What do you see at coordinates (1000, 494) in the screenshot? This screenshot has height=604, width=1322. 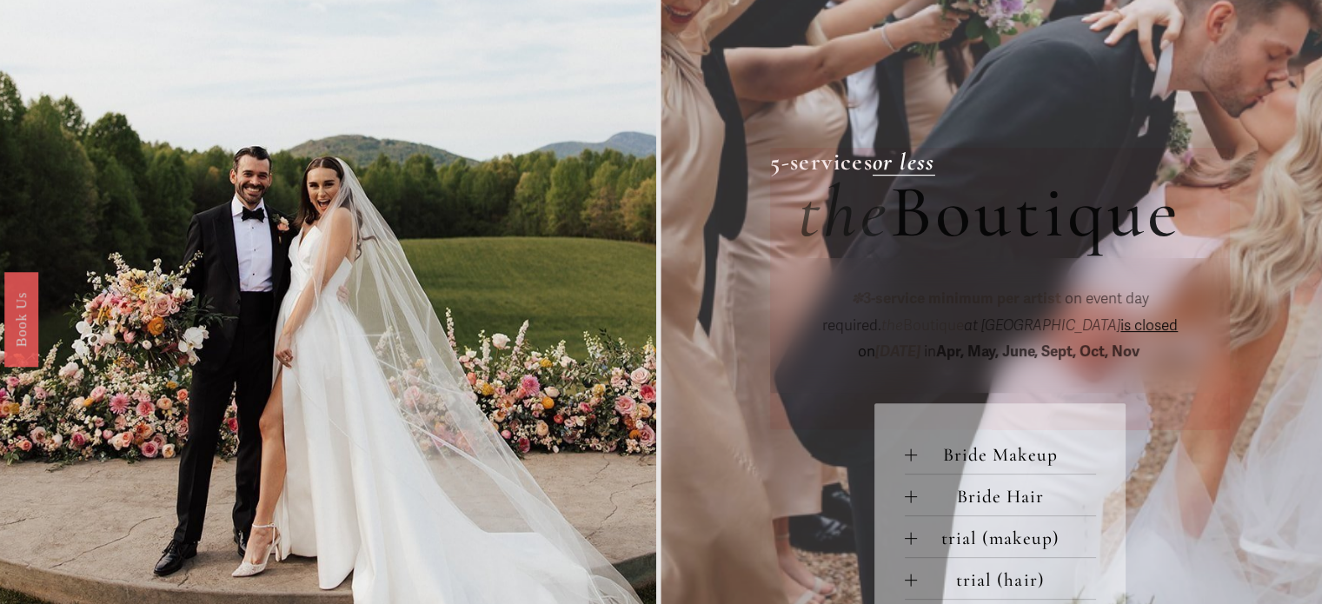 I see `button: Bride Hair` at bounding box center [1000, 494].